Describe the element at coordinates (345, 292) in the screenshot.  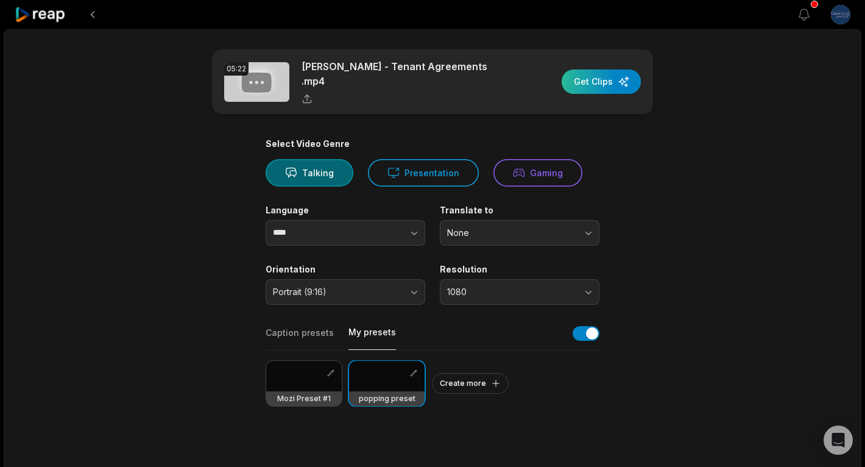
I see `button: Portrait (9:16)` at that location.